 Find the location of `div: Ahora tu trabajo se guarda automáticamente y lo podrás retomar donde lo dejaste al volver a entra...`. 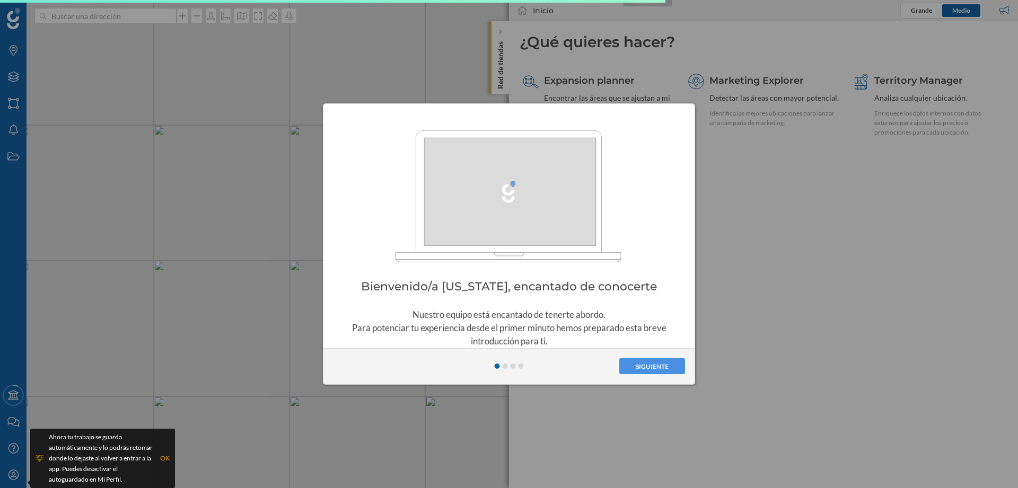

div: Ahora tu trabajo se guarda automáticamente y lo podrás retomar donde lo dejaste al volver a entra... is located at coordinates (102, 459).